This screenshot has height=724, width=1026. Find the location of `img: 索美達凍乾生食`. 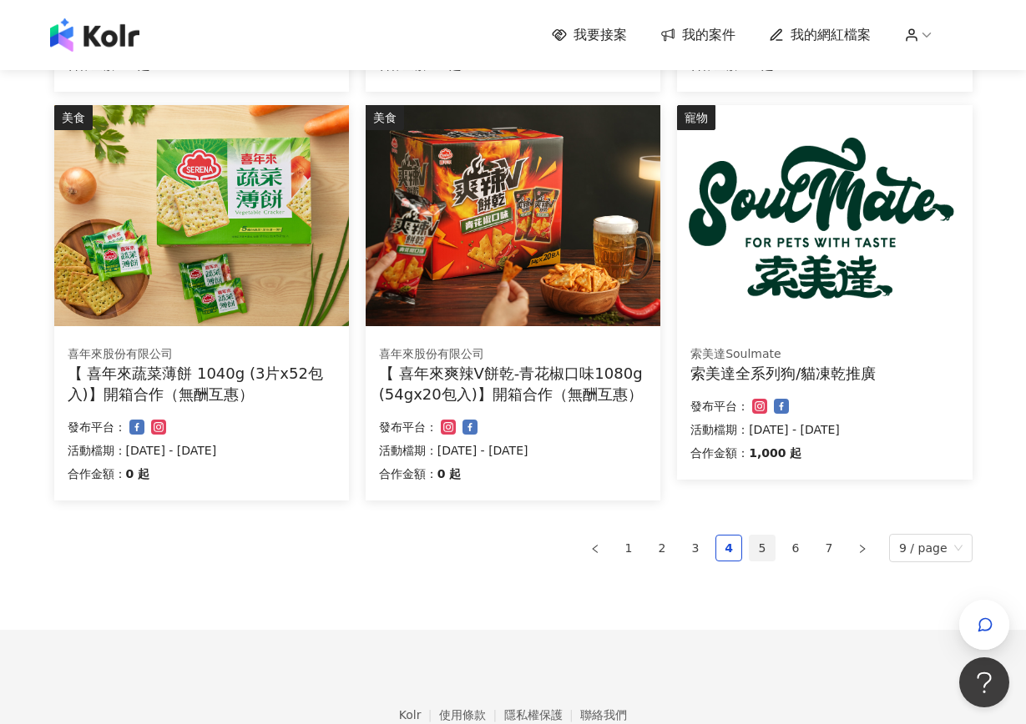

img: 索美達凍乾生食 is located at coordinates (824, 215).